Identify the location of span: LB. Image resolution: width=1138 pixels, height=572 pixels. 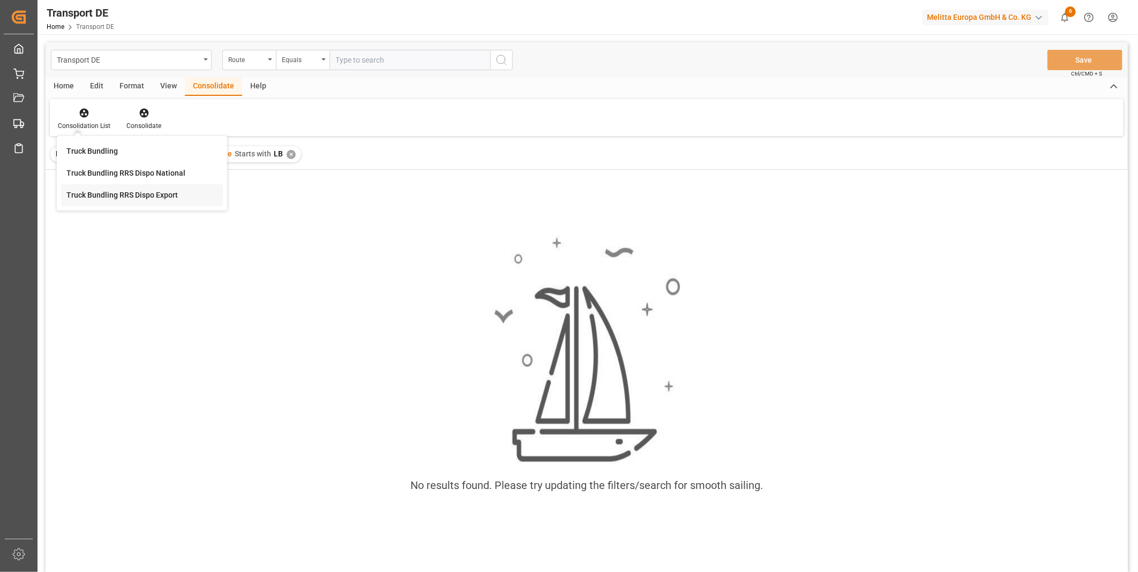
(278, 154).